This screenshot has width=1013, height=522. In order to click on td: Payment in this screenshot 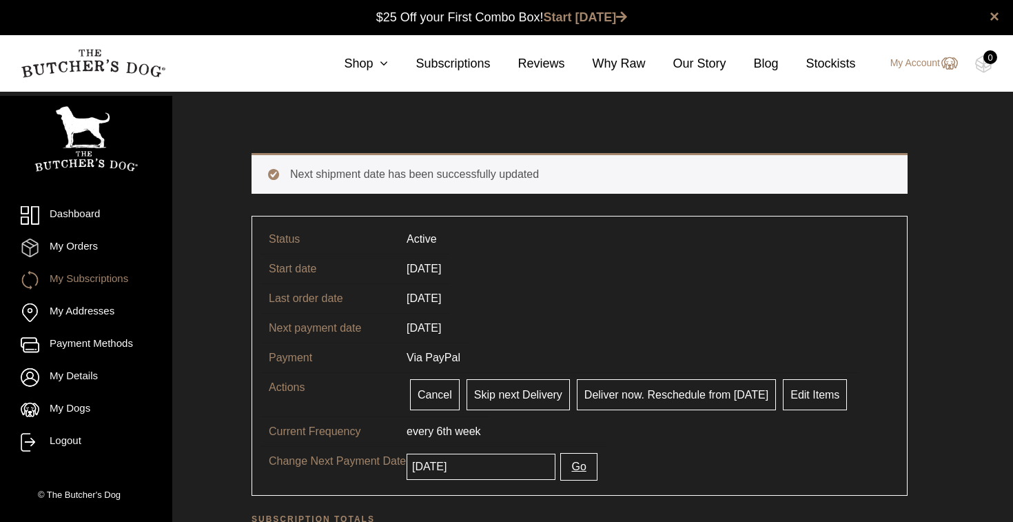, I will do `click(329, 357)`.